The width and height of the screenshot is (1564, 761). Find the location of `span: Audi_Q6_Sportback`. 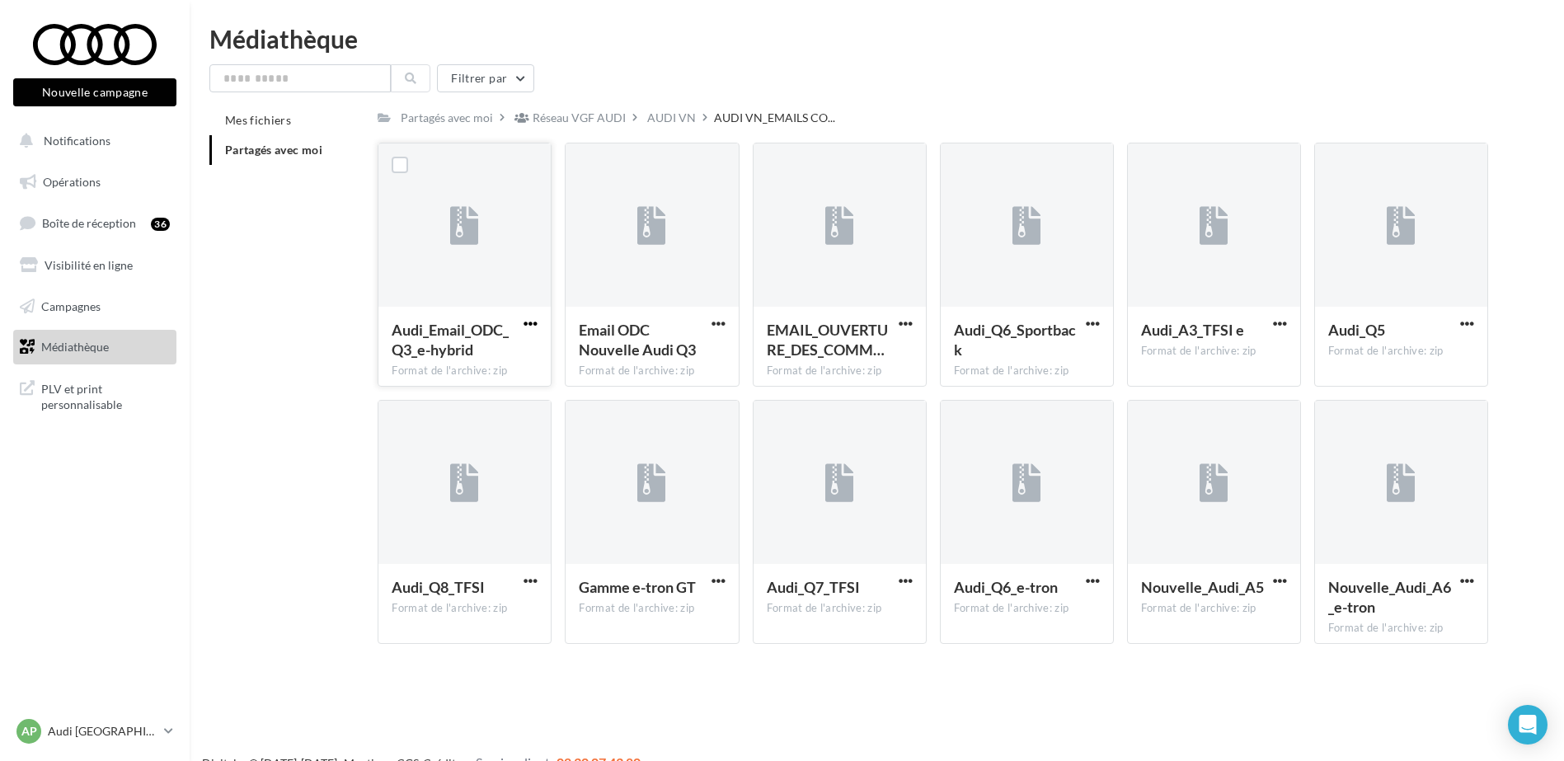

span: Audi_Q6_Sportback is located at coordinates (1015, 340).